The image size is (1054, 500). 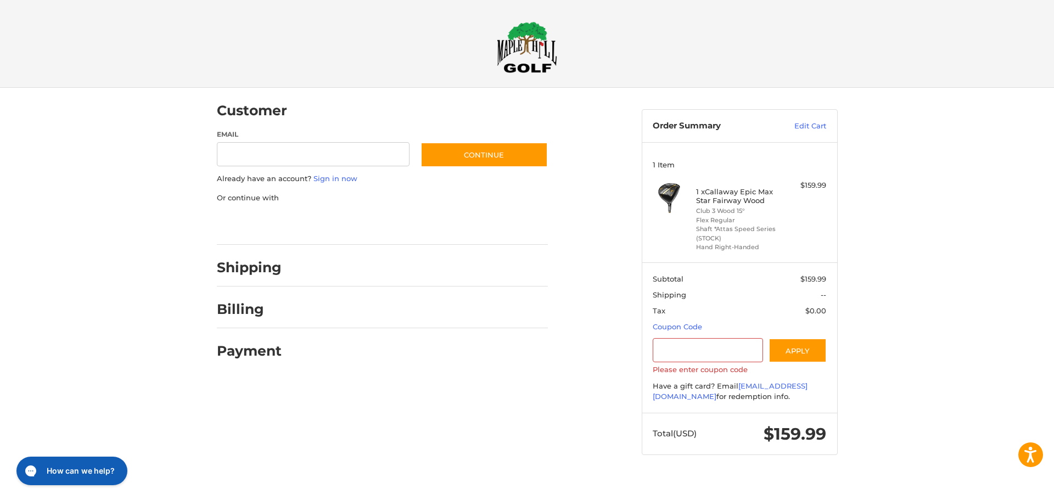 What do you see at coordinates (739, 165) in the screenshot?
I see `h3: 1 Item` at bounding box center [739, 165].